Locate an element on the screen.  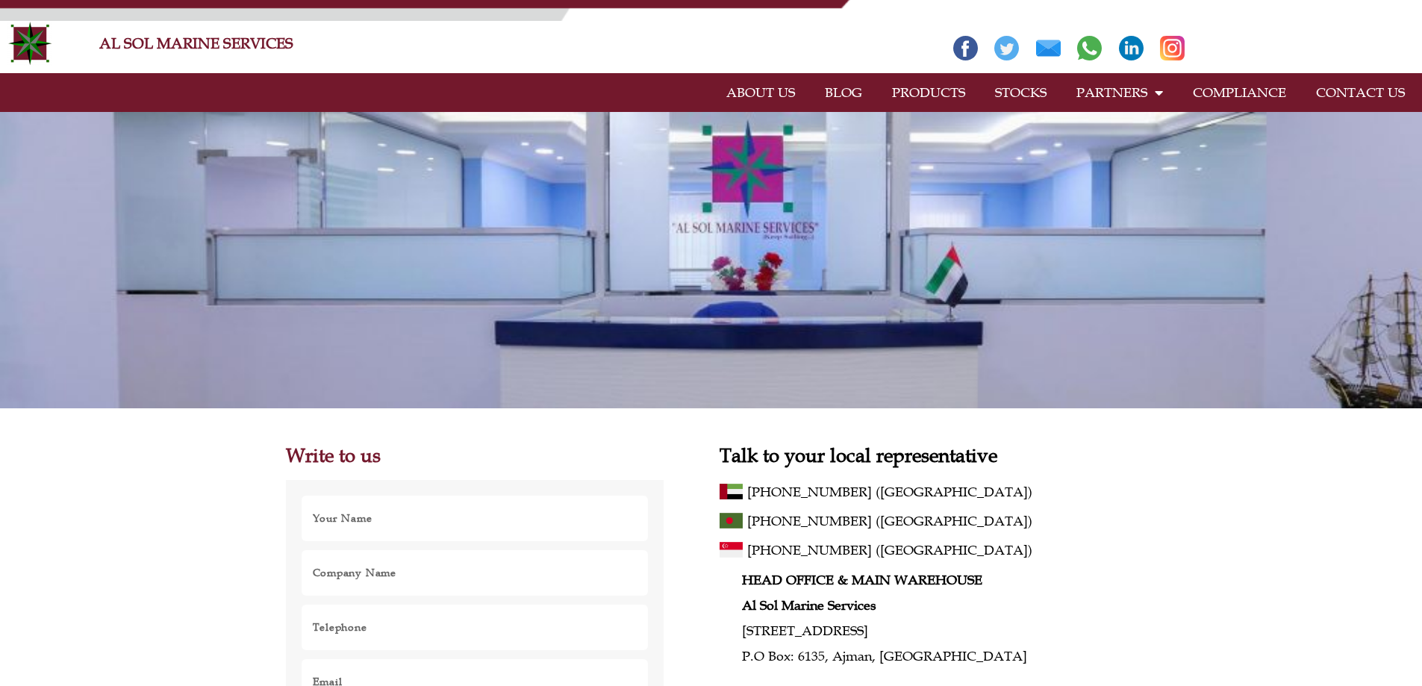
a: ABOUT US is located at coordinates (760, 93).